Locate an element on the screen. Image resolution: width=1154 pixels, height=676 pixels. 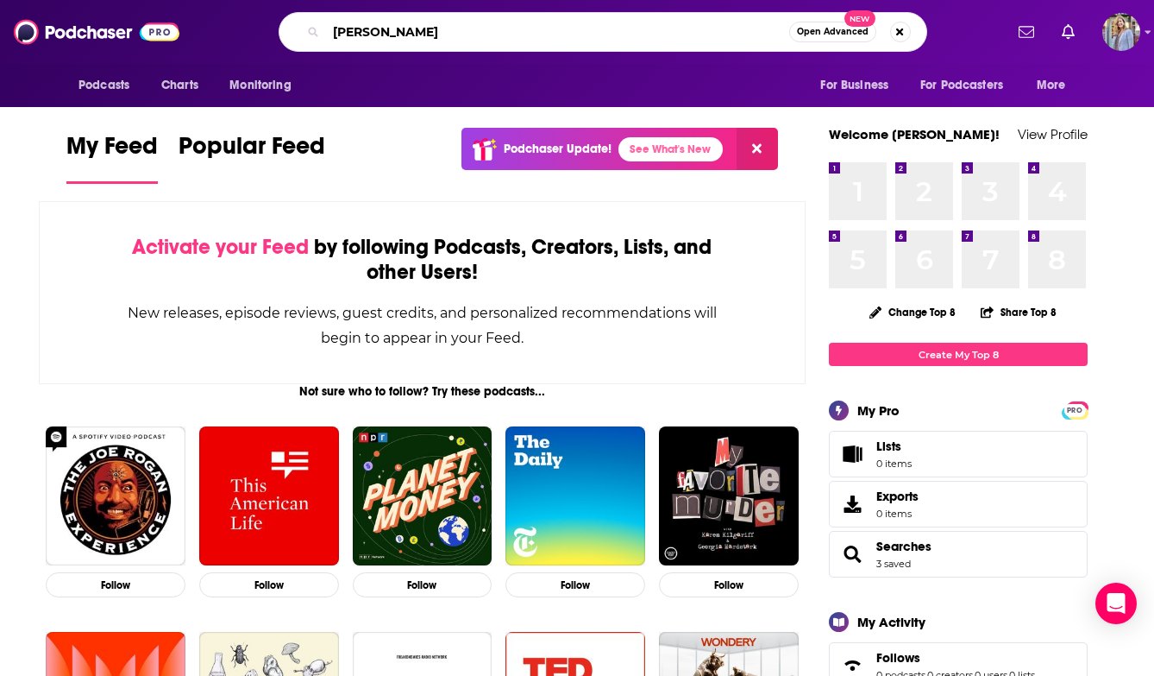
span: More is located at coordinates (1052, 85).